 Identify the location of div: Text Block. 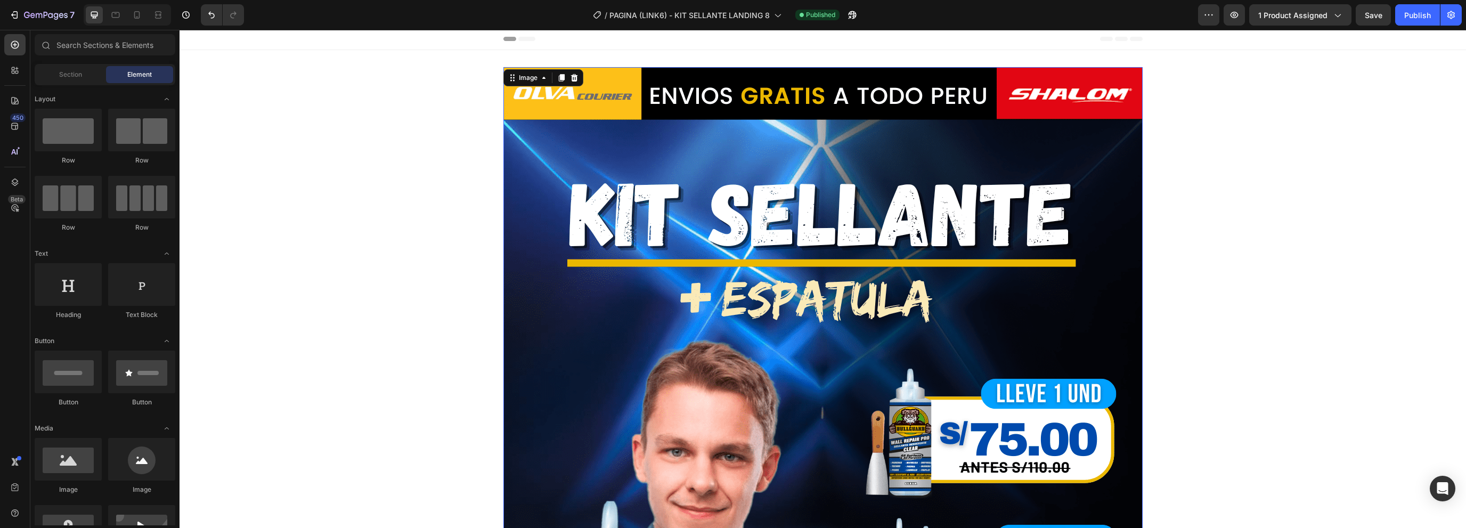
(142, 315).